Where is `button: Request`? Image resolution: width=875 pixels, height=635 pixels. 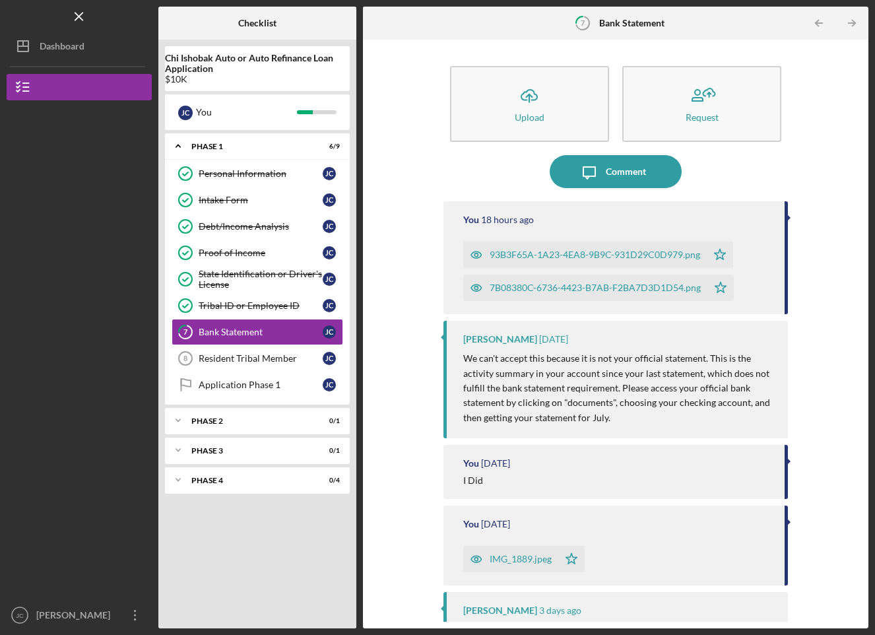 button: Request is located at coordinates (702, 104).